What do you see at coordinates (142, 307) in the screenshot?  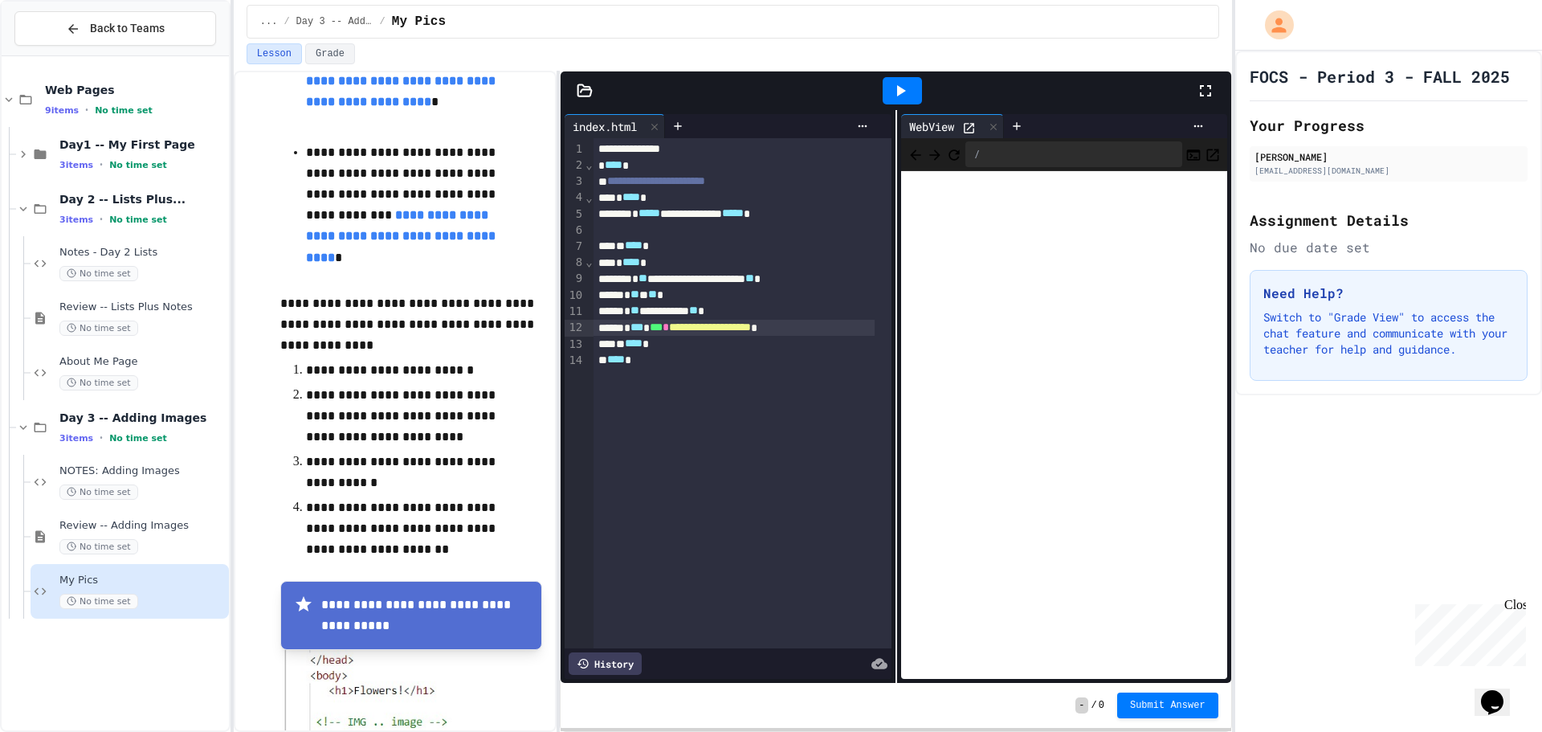 I see `span: Review -- Lists Plus Notes` at bounding box center [142, 307].